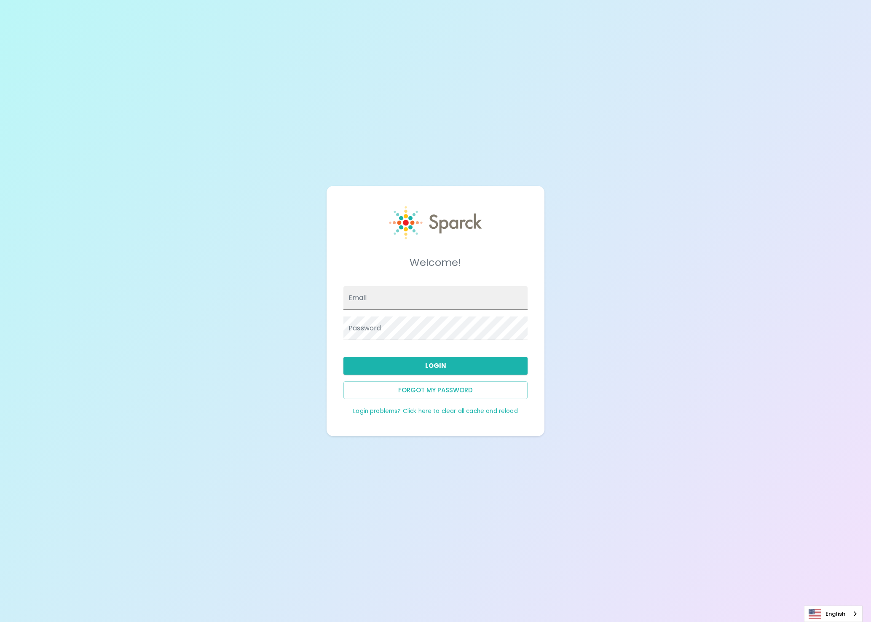 This screenshot has height=622, width=871. Describe the element at coordinates (435, 263) in the screenshot. I see `h5: Welcome!` at that location.